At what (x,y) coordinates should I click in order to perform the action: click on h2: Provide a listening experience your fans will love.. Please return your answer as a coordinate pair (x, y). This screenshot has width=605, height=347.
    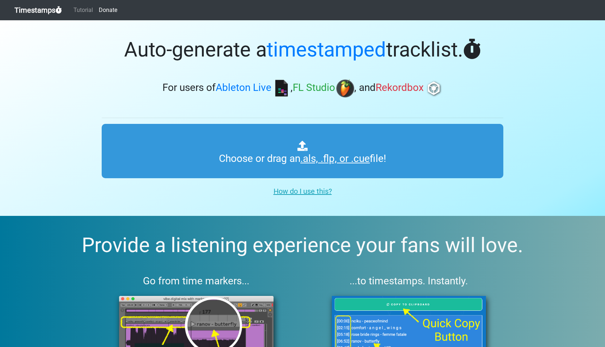
    Looking at the image, I should click on (303, 245).